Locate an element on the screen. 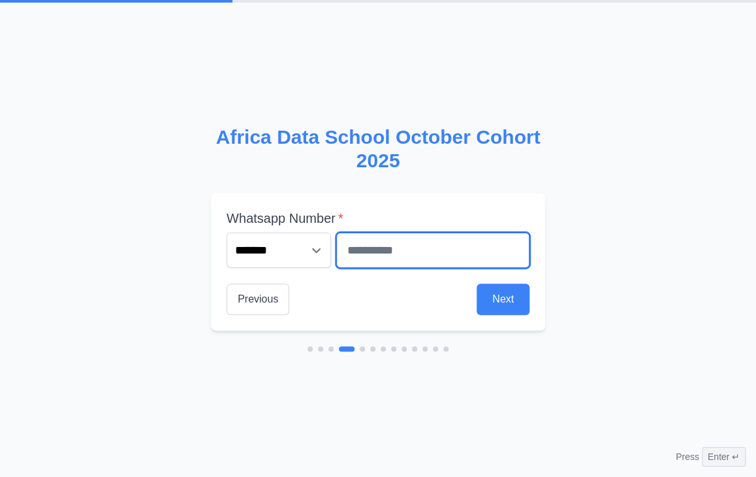  label: Whatsapp Number is located at coordinates (378, 218).